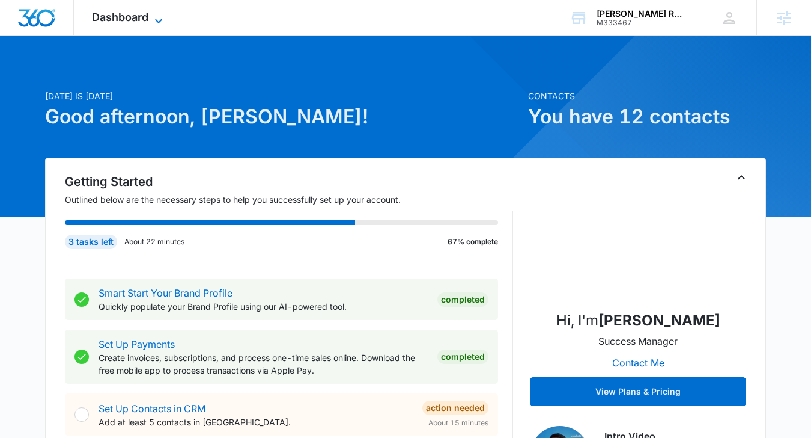 The image size is (811, 438). Describe the element at coordinates (152, 408) in the screenshot. I see `a: Set Up Contacts in CRM` at that location.